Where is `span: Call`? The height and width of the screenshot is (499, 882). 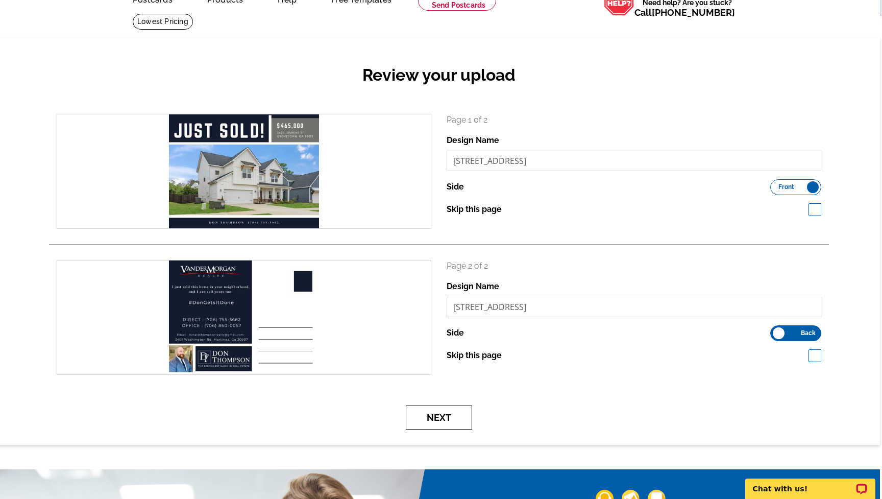 span: Call is located at coordinates (684, 12).